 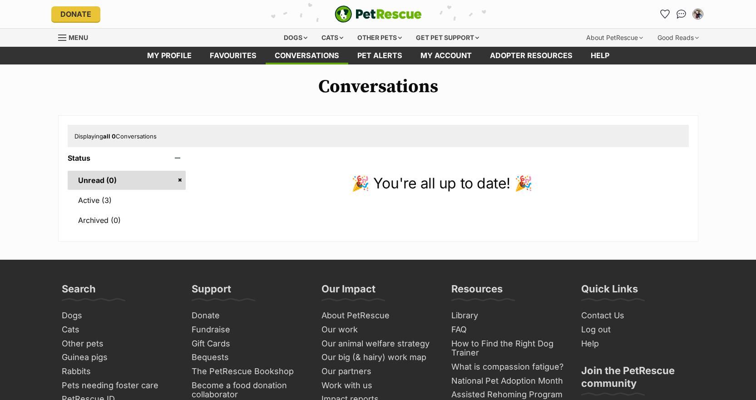 What do you see at coordinates (248, 344) in the screenshot?
I see `a: Gift Cards` at bounding box center [248, 344].